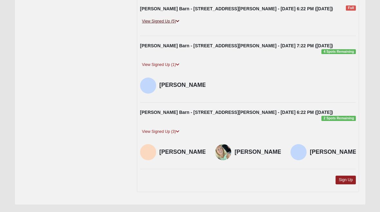 Image resolution: width=380 pixels, height=212 pixels. I want to click on a: View Signed Up (3), so click(161, 132).